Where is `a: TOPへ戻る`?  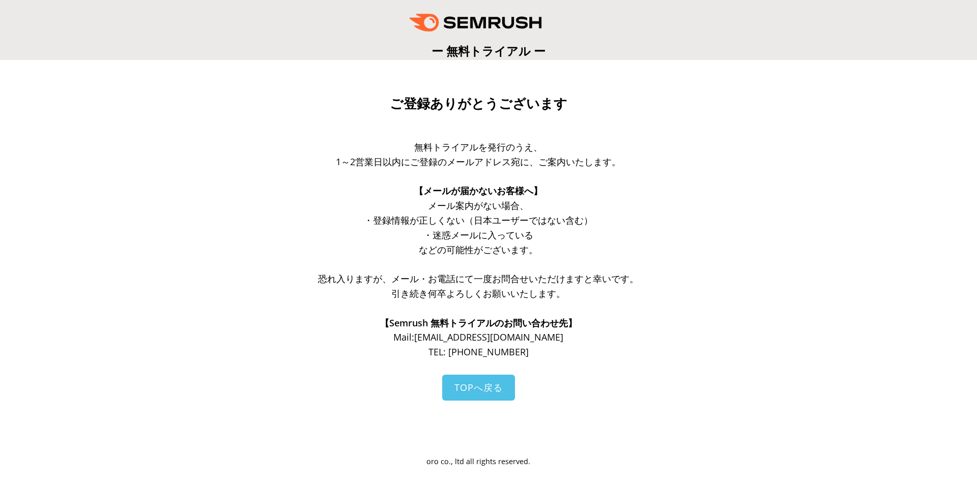 a: TOPへ戻る is located at coordinates (478, 388).